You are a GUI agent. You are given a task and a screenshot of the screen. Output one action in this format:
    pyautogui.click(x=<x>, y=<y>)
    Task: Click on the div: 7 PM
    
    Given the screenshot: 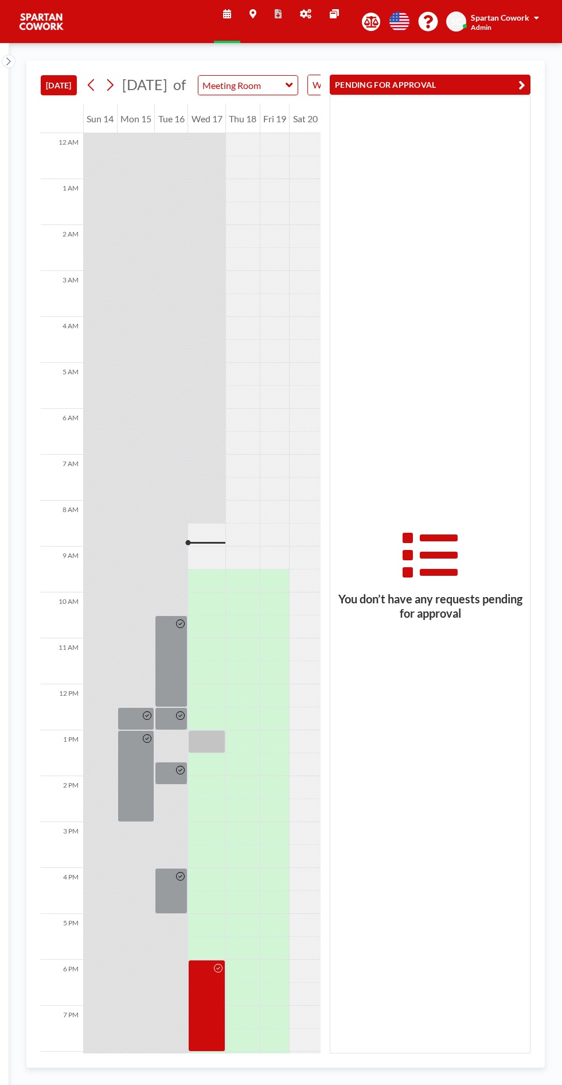 What is the action you would take?
    pyautogui.click(x=62, y=1028)
    